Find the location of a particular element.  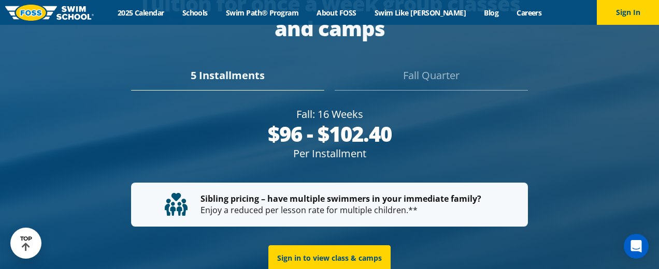

a: Careers is located at coordinates (529, 12).